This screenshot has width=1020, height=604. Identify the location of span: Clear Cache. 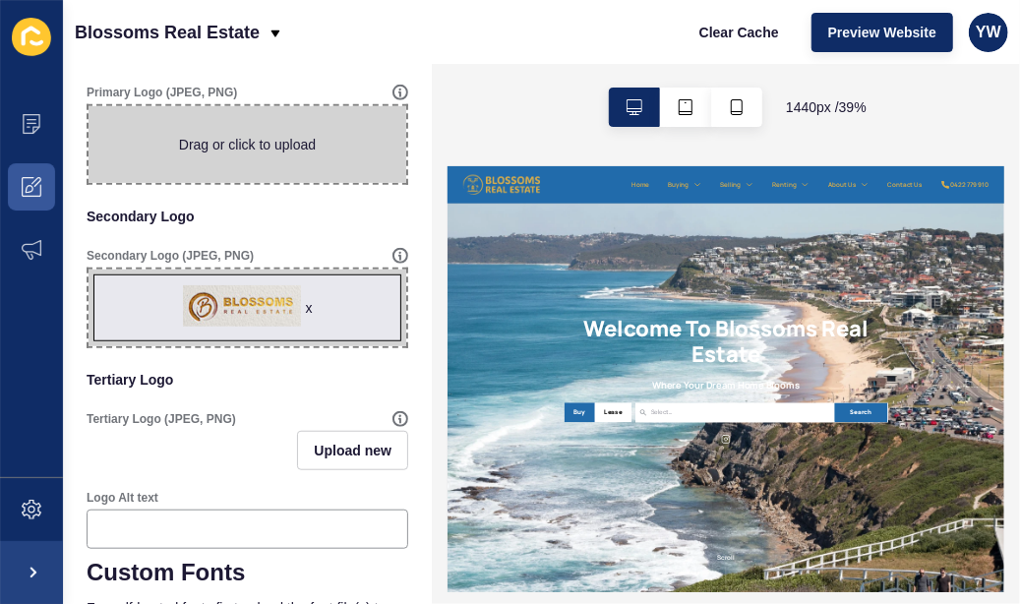
(739, 32).